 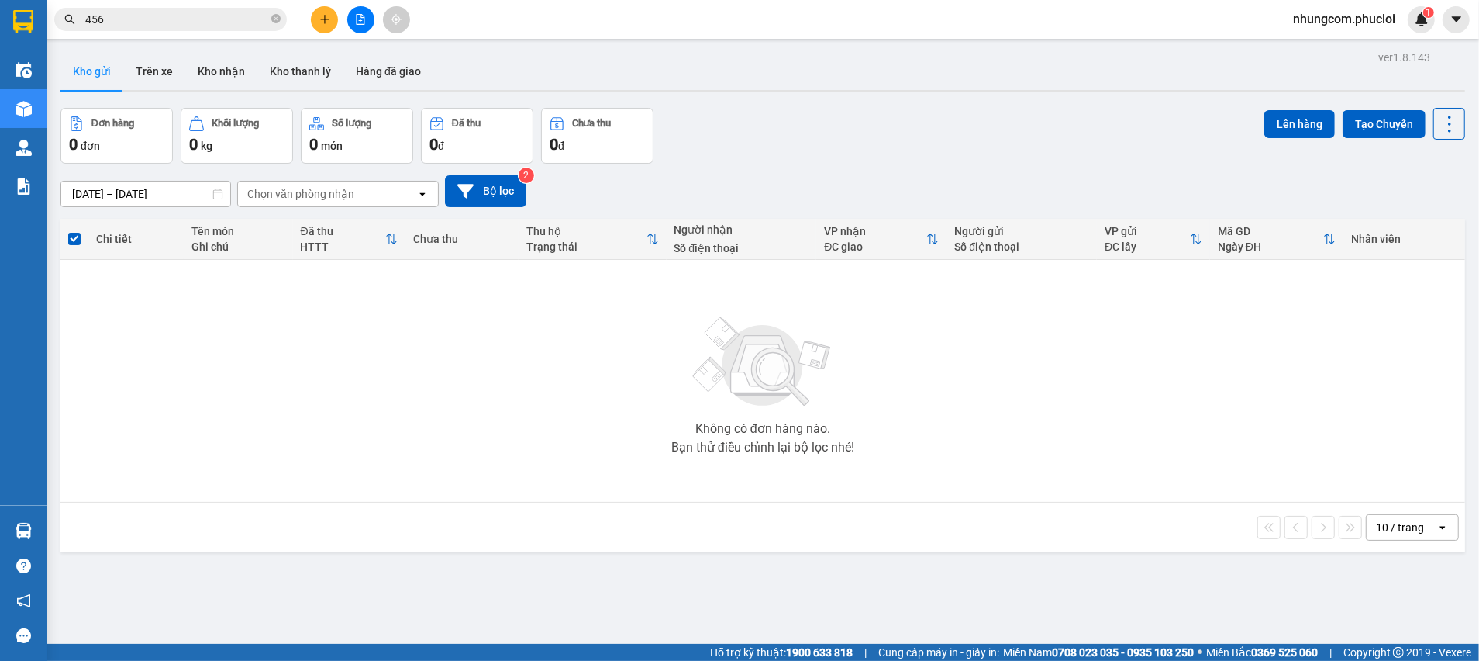 What do you see at coordinates (939, 652) in the screenshot?
I see `span: Cung cấp máy in - giấy in:` at bounding box center [939, 652].